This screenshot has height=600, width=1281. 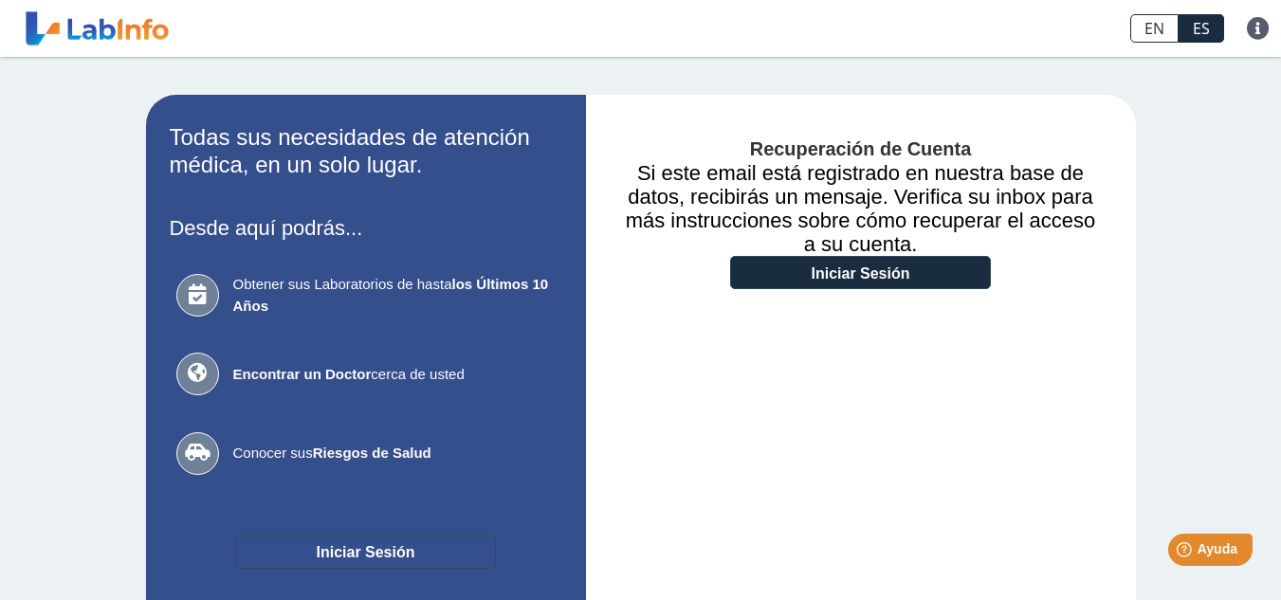 I want to click on span: cerca de usted, so click(x=395, y=375).